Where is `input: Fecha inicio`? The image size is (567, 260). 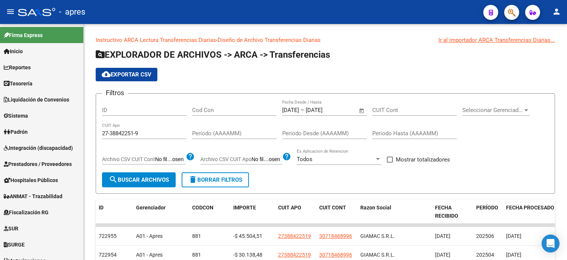
input: Fecha inicio is located at coordinates (291, 110).